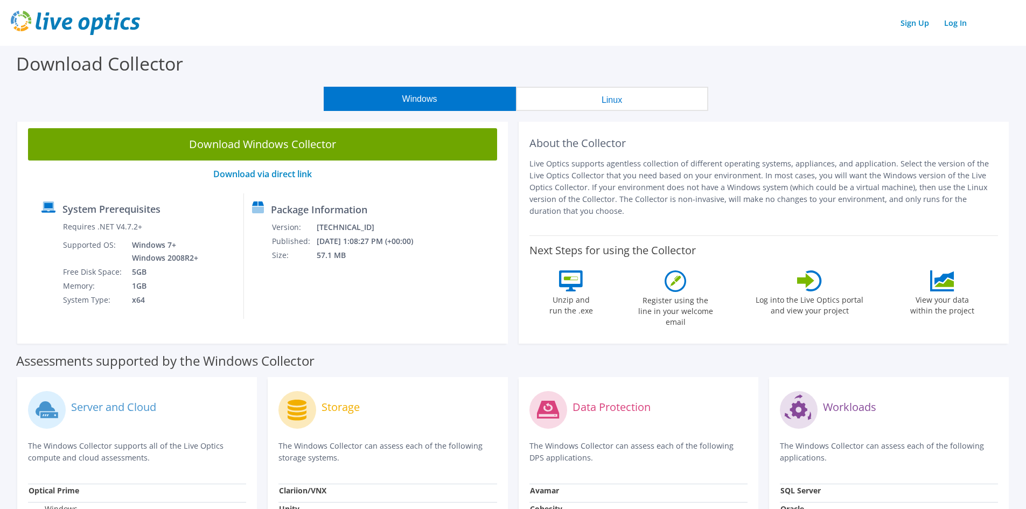 The width and height of the screenshot is (1026, 509). I want to click on label: Download Collector, so click(100, 64).